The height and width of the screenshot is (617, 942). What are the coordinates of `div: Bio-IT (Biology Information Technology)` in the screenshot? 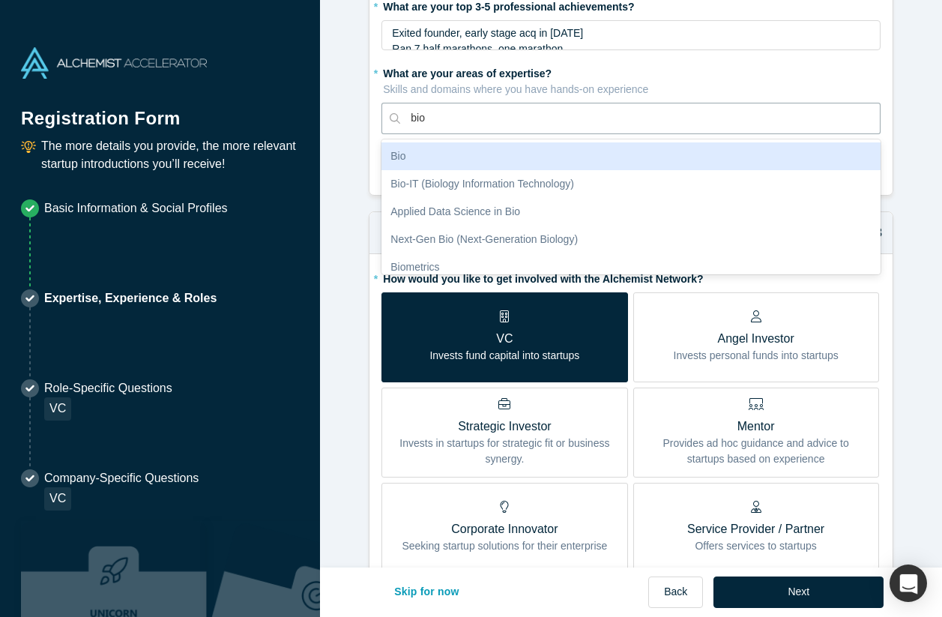 It's located at (631, 184).